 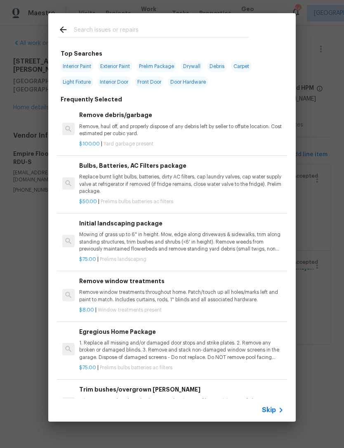 What do you see at coordinates (181, 166) in the screenshot?
I see `h6: Bulbs, Batteries, AC Filters package` at bounding box center [181, 166].